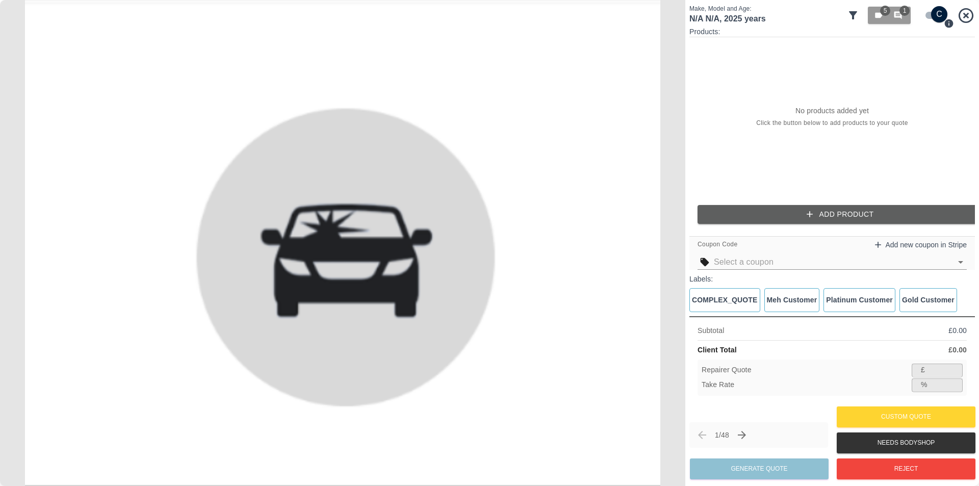  I want to click on p: Platinum Customer, so click(859, 300).